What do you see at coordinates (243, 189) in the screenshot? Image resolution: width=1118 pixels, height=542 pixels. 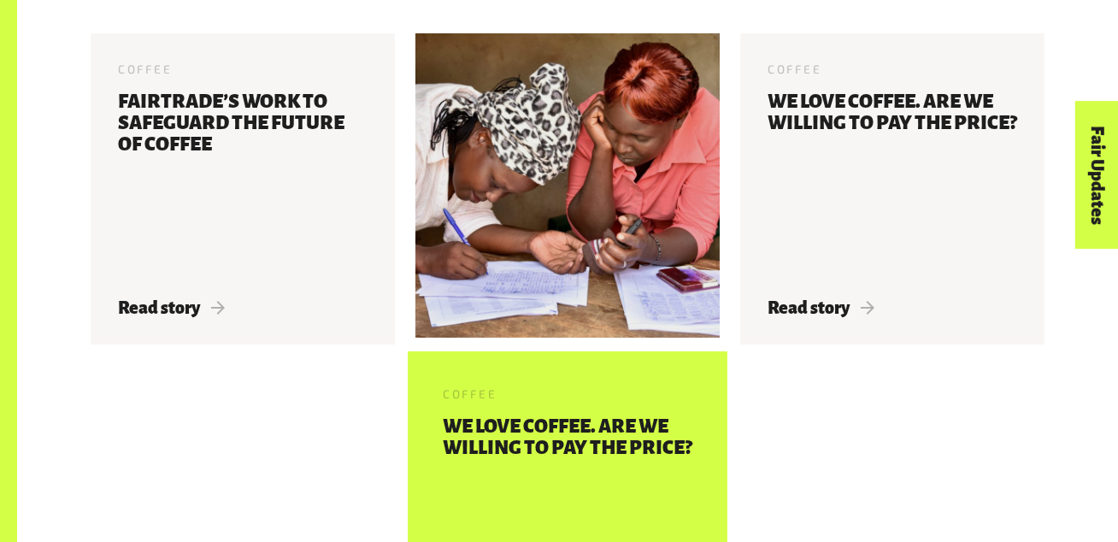 I see `a: Coffee Fairtrade’s Work To Safeguard The Future Of Coffee Read story` at bounding box center [243, 189].